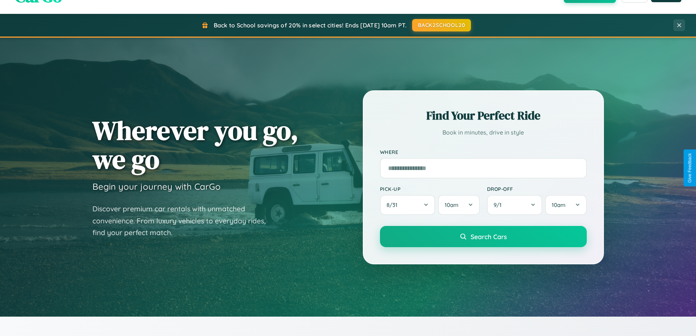 This screenshot has height=336, width=696. What do you see at coordinates (690, 168) in the screenshot?
I see `div: Give Feedback` at bounding box center [690, 168].